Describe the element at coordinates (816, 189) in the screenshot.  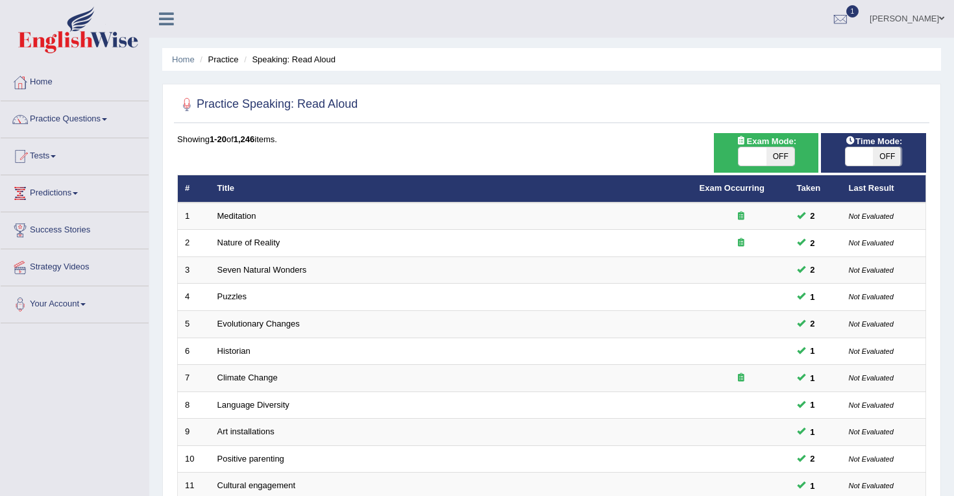
I see `th: Taken` at that location.